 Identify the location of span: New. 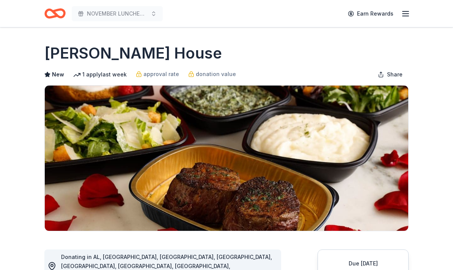
(58, 74).